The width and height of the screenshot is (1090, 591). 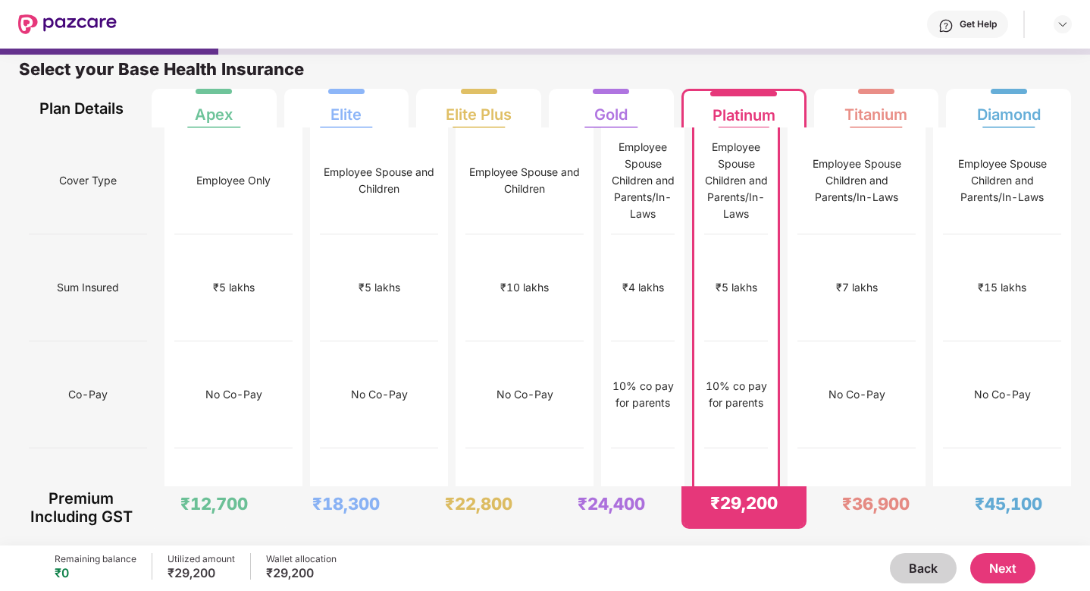 What do you see at coordinates (611, 503) in the screenshot?
I see `div: ₹24,400` at bounding box center [611, 503].